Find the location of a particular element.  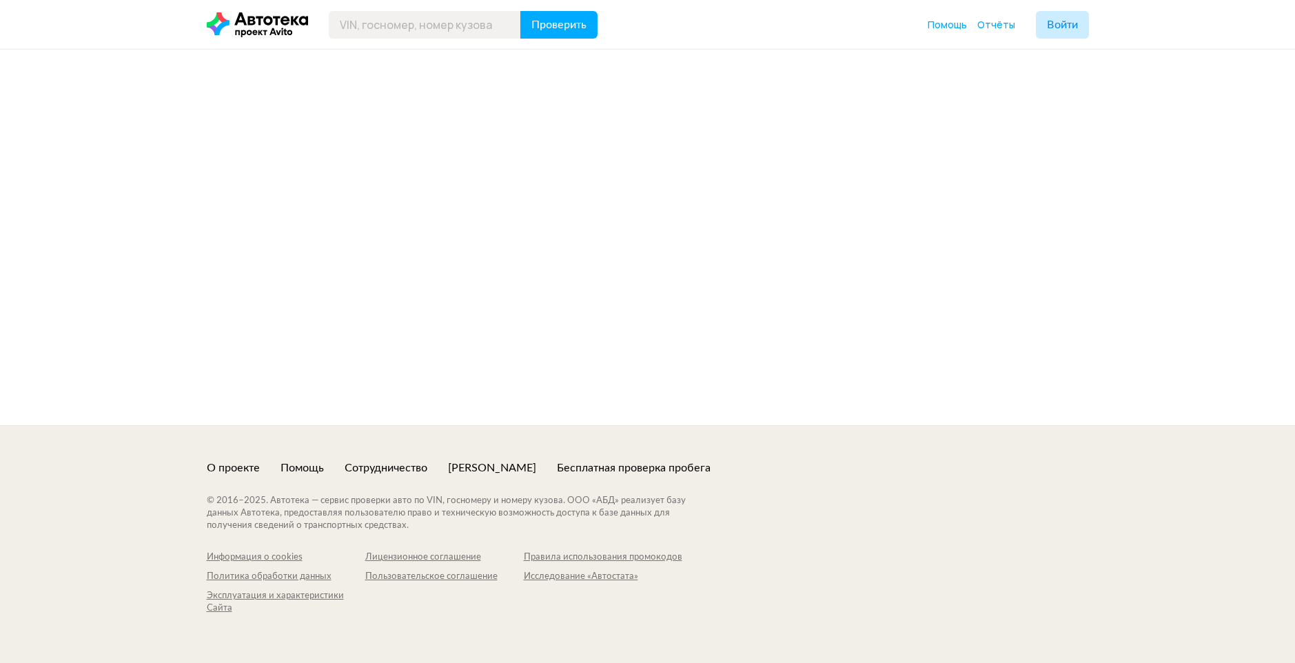

div: О проекте is located at coordinates (233, 468).